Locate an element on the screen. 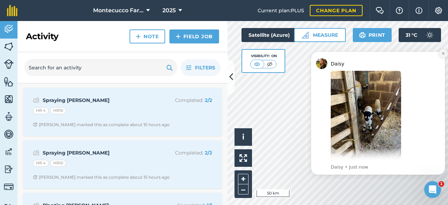 This screenshot has height=205, width=448. p: Message from Daisy, sent Just now is located at coordinates (77, 122).